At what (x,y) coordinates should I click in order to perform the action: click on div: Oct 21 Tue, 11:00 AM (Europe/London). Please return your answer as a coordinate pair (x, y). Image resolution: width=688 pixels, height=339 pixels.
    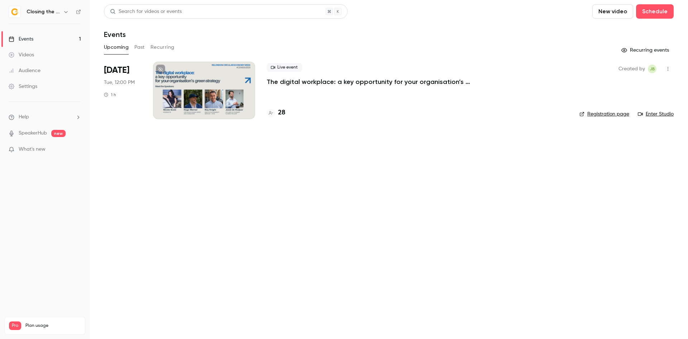
    Looking at the image, I should click on (123, 90).